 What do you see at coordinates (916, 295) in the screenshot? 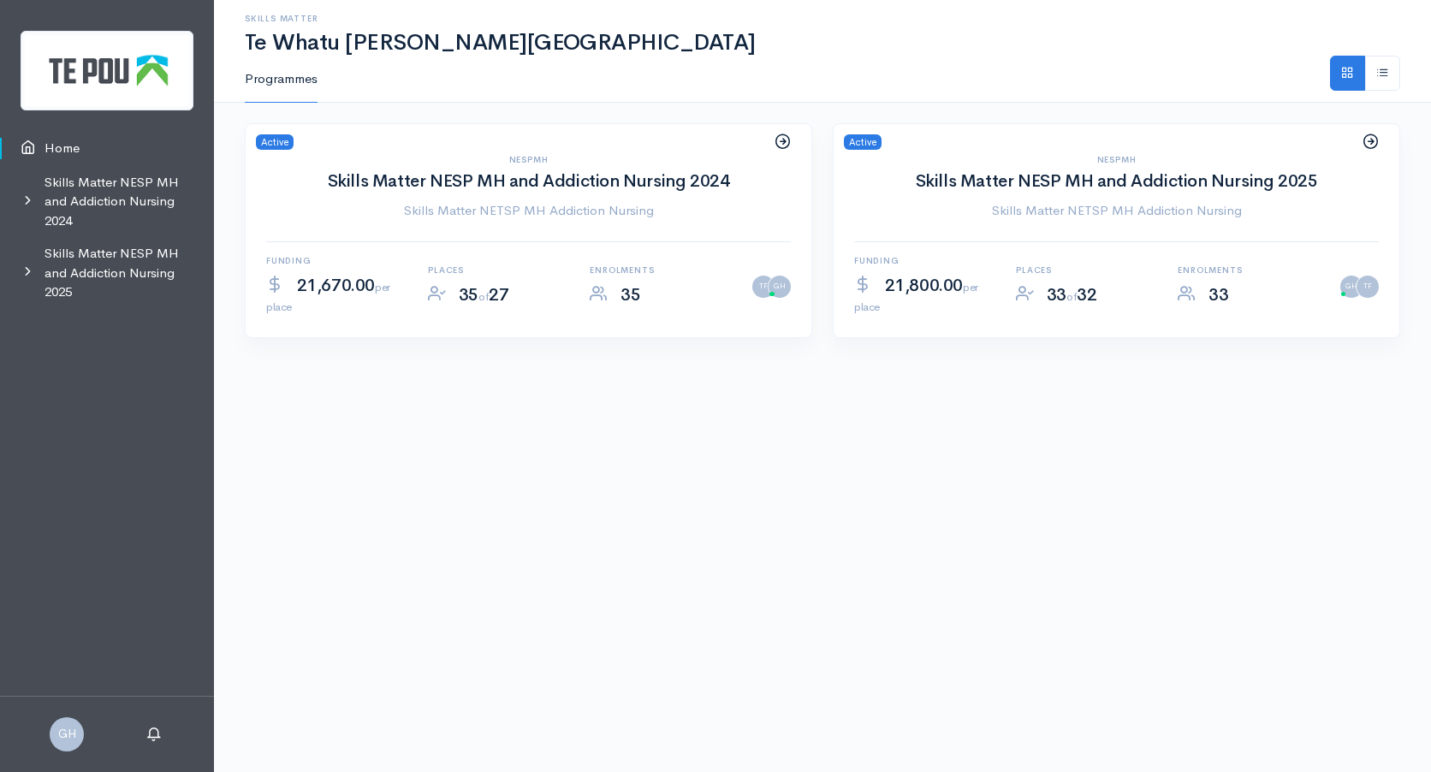
I see `span: 21,800.00` at bounding box center [916, 295].